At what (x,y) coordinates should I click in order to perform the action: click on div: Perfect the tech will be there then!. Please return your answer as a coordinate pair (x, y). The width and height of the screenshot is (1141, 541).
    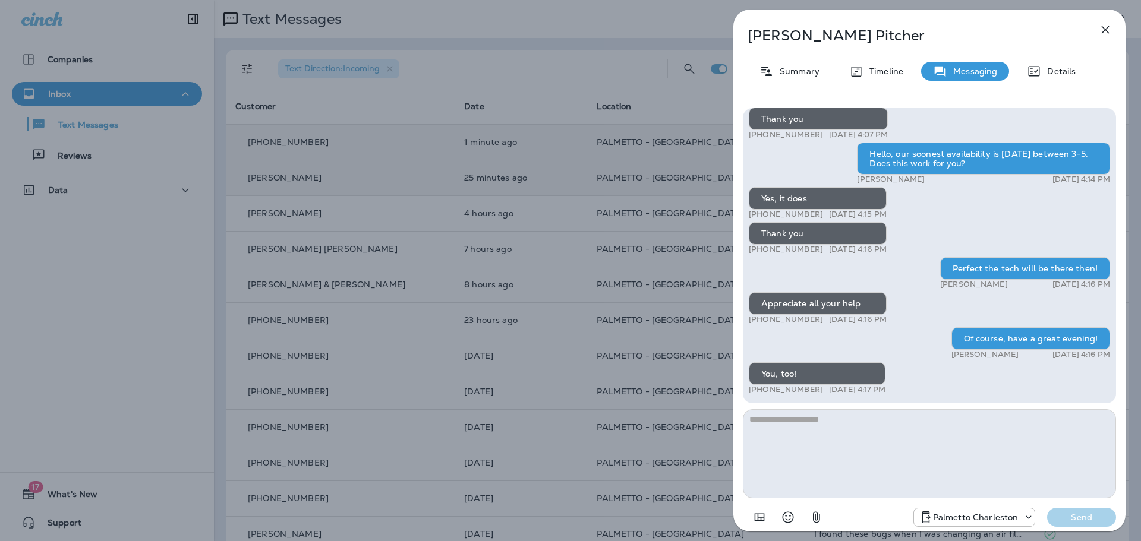
    Looking at the image, I should click on (1025, 269).